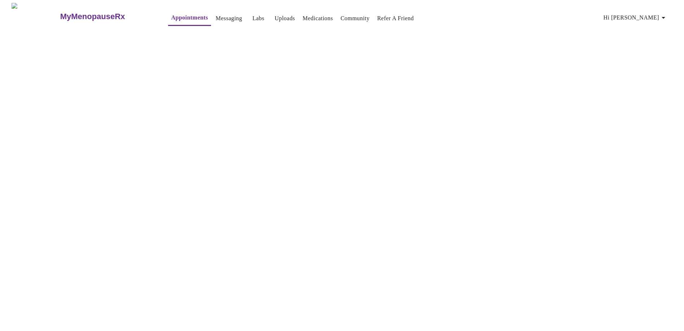  Describe the element at coordinates (258, 18) in the screenshot. I see `button: Labs` at that location.